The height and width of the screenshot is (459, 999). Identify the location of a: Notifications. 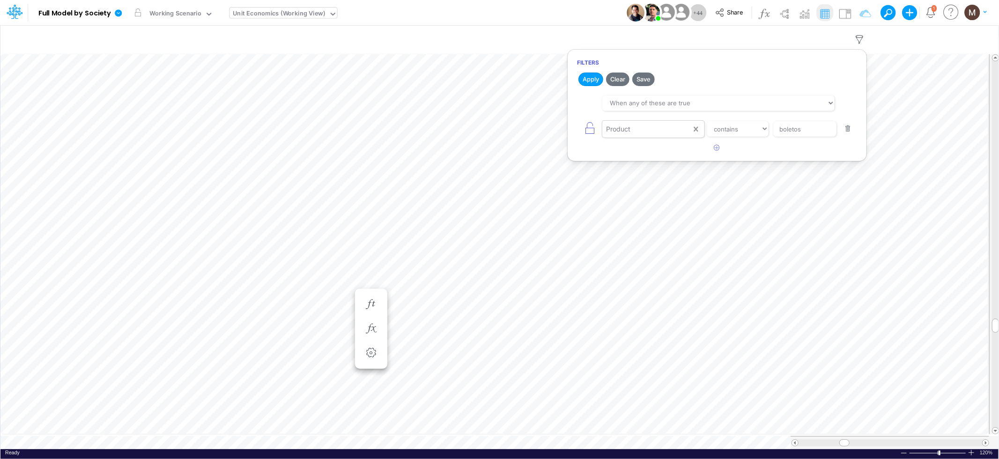
(931, 12).